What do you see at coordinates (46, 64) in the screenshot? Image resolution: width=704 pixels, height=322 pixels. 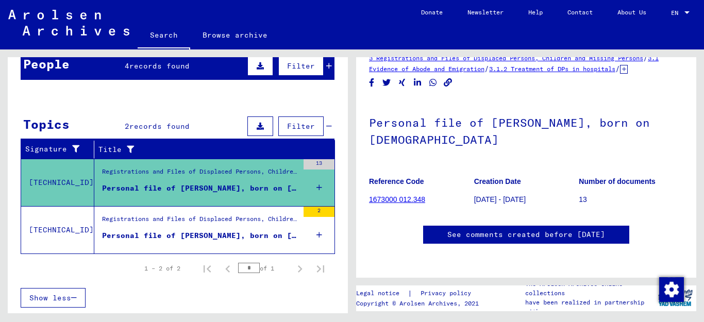 I see `div: People` at bounding box center [46, 64].